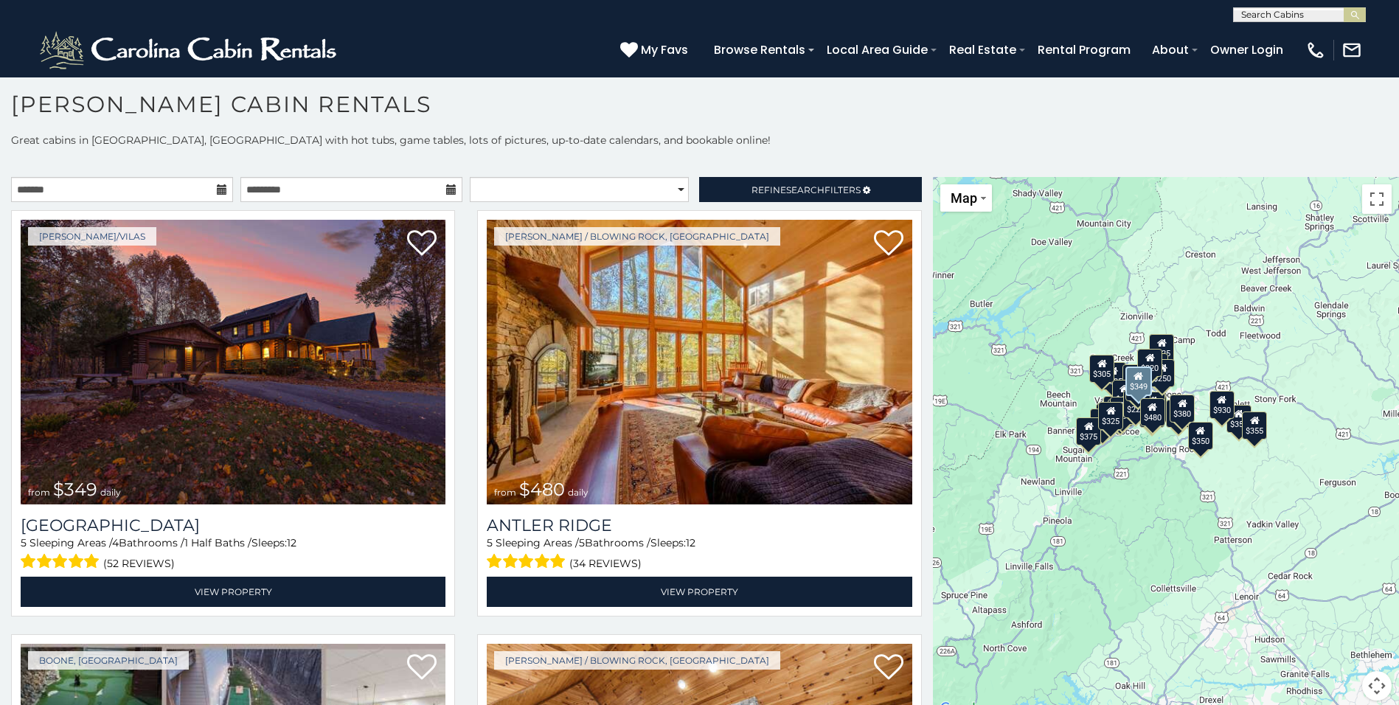 The image size is (1399, 705). Describe the element at coordinates (805, 190) in the screenshot. I see `span: Search` at that location.